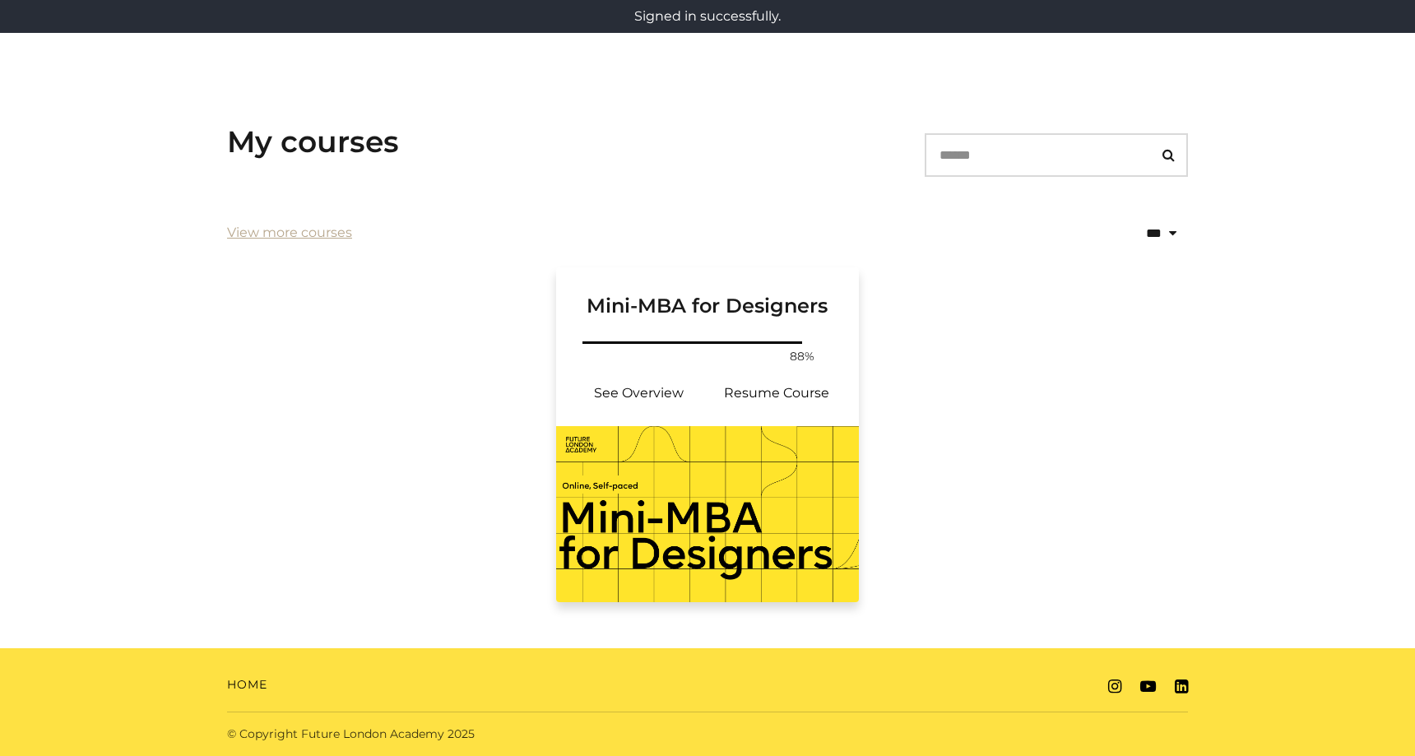 The height and width of the screenshot is (756, 1415). Describe the element at coordinates (1132, 233) in the screenshot. I see `select: status` at that location.